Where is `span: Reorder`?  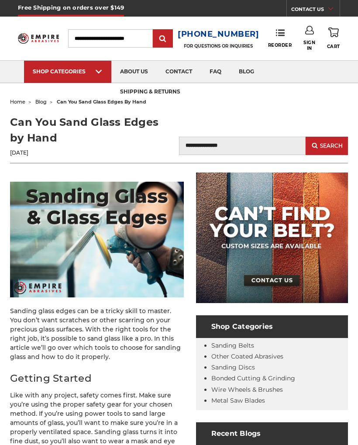
span: Reorder is located at coordinates (280, 45).